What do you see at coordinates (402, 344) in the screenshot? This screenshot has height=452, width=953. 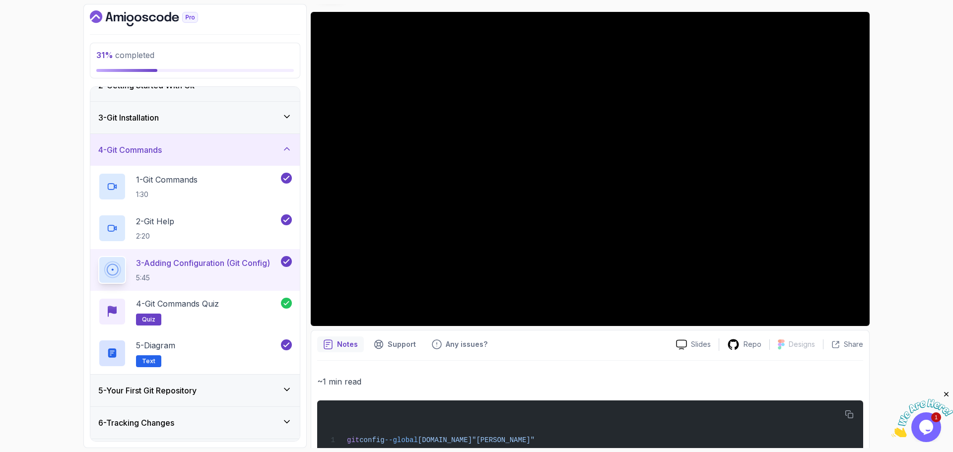 I see `p: Support` at bounding box center [402, 344].